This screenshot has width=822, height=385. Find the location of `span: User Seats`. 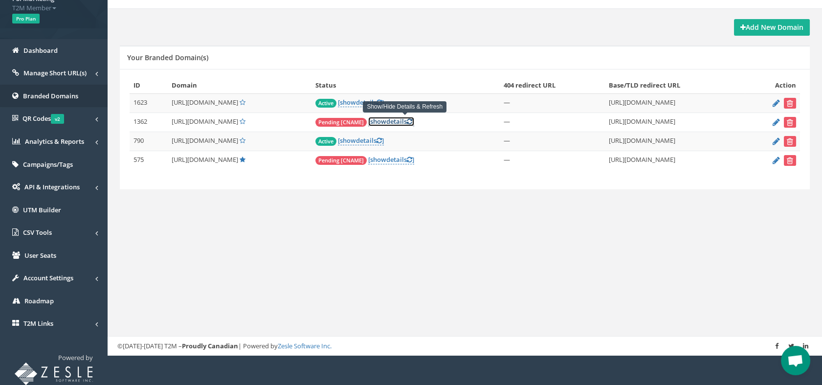

span: User Seats is located at coordinates (40, 255).